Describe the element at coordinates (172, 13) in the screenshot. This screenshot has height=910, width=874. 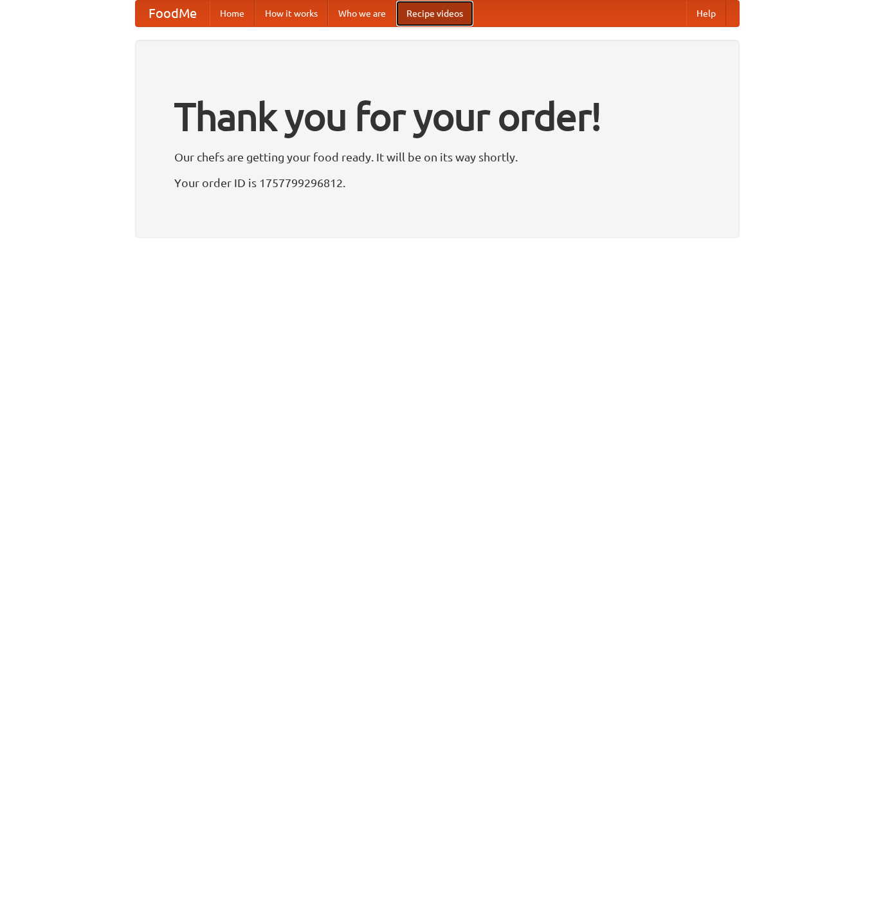
I see `a: FoodMe` at that location.